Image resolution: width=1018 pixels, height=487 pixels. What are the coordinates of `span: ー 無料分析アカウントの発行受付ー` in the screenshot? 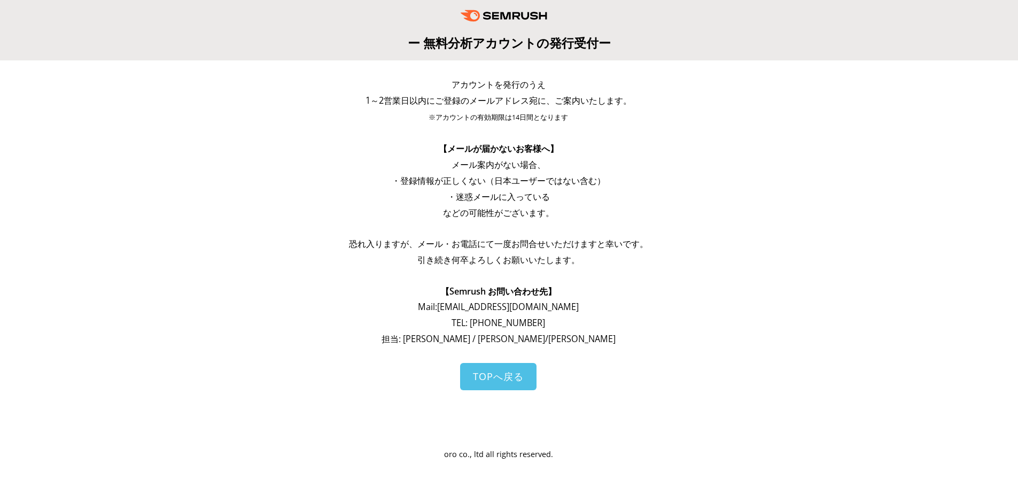 It's located at (509, 43).